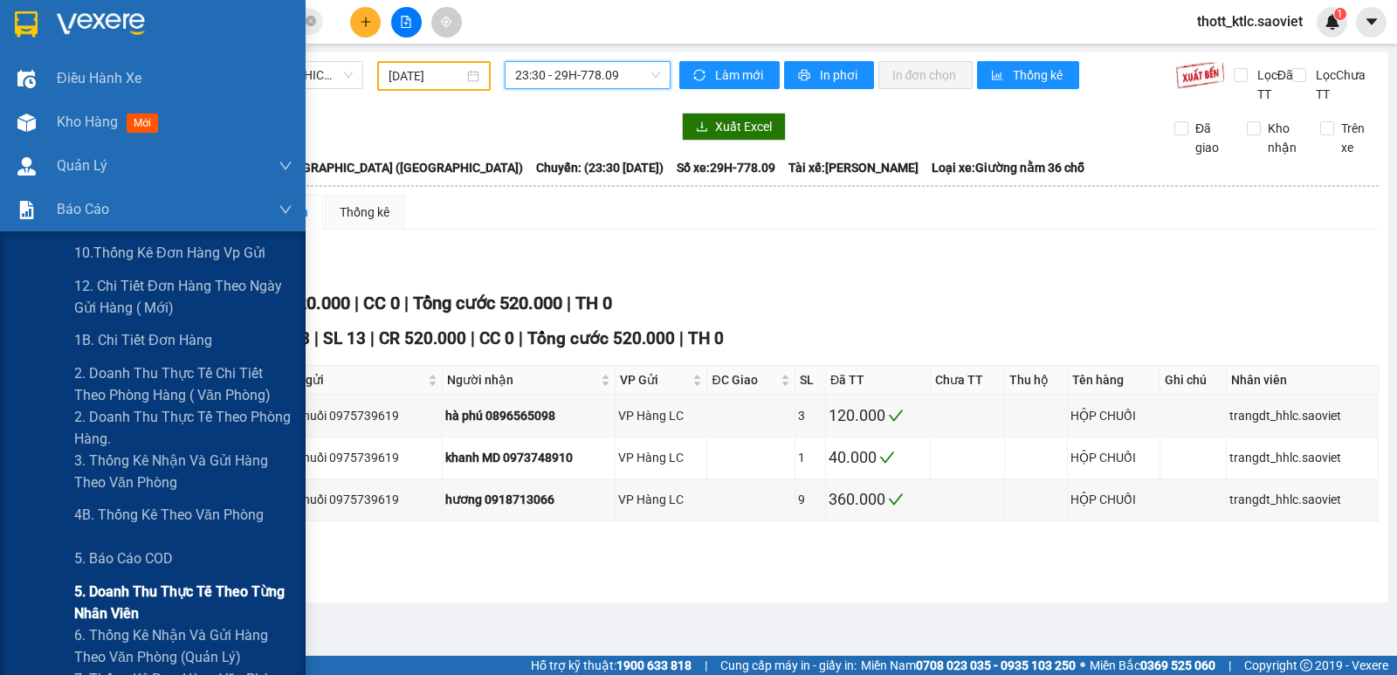 The height and width of the screenshot is (675, 1397). I want to click on div: 120.000, so click(877, 416).